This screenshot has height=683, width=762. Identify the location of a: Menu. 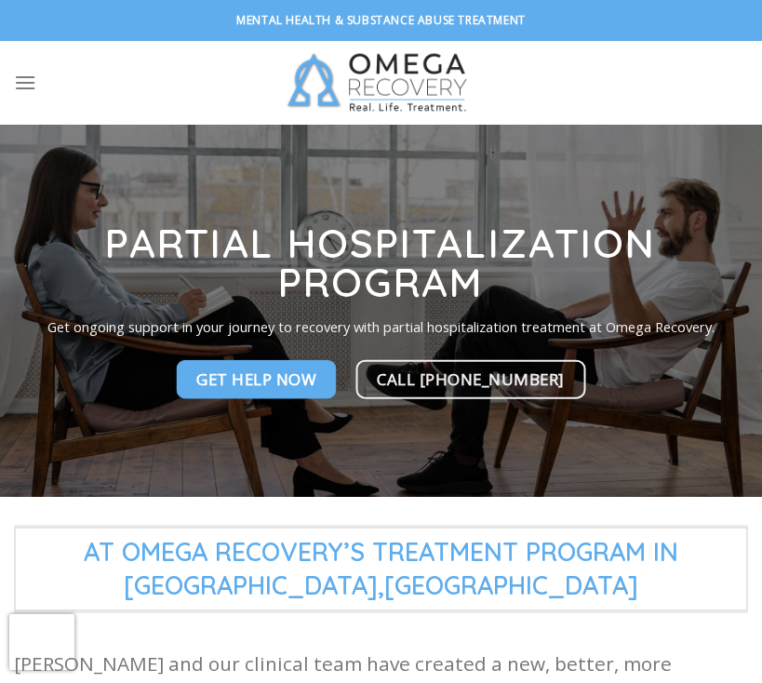
(25, 82).